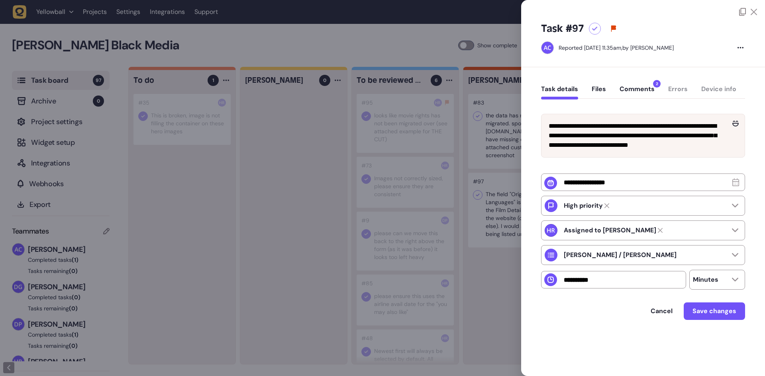  Describe the element at coordinates (547, 48) in the screenshot. I see `img: Ameet Chohan` at that location.